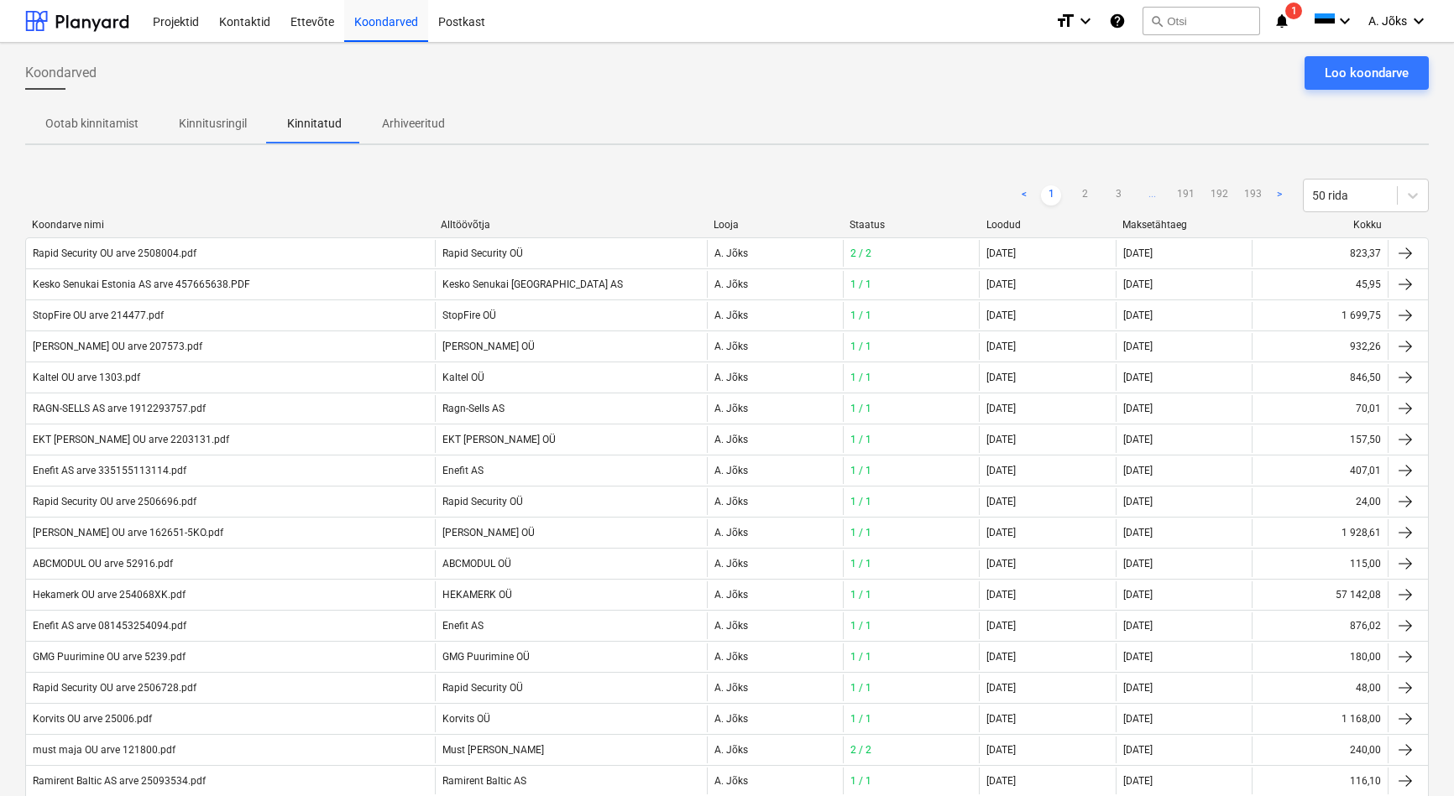  Describe the element at coordinates (1365, 781) in the screenshot. I see `div: 116,10` at that location.